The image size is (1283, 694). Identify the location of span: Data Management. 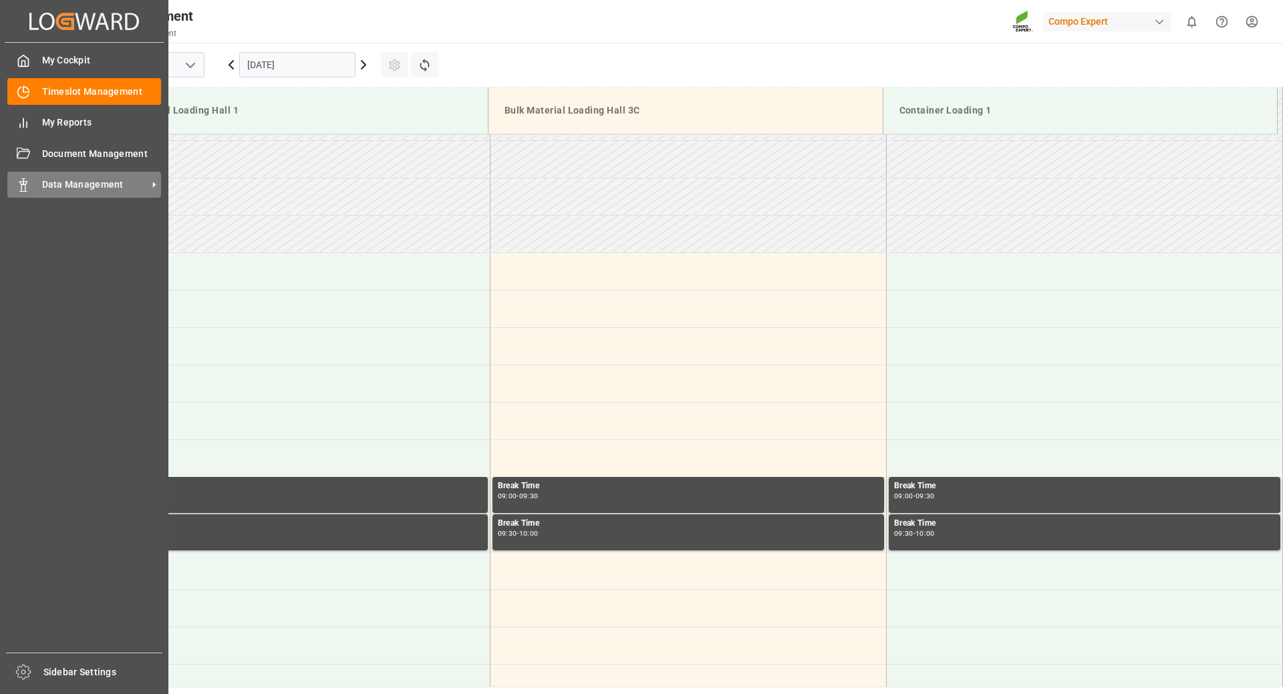
(95, 184).